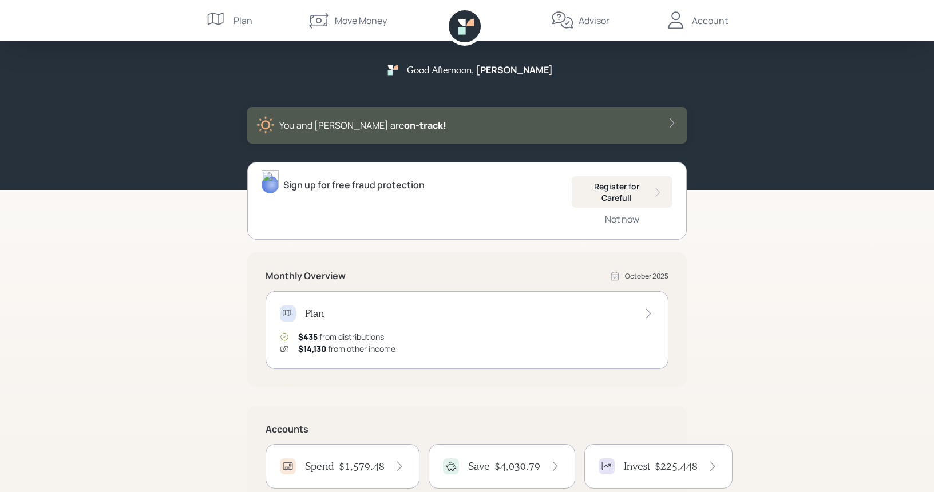 The image size is (934, 492). Describe the element at coordinates (646, 276) in the screenshot. I see `div: October 2025` at that location.